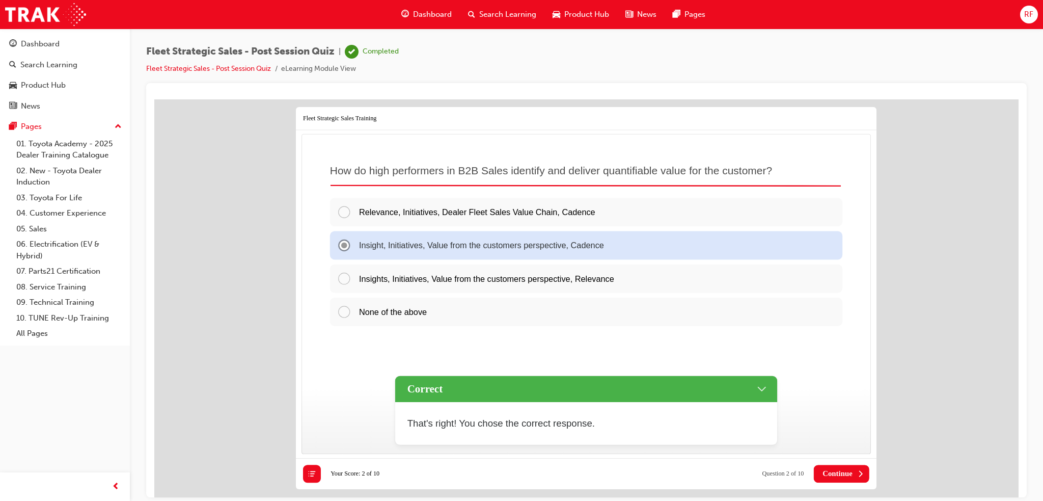 The width and height of the screenshot is (1043, 501). I want to click on div: Your Score: 2 of 10, so click(201, 374).